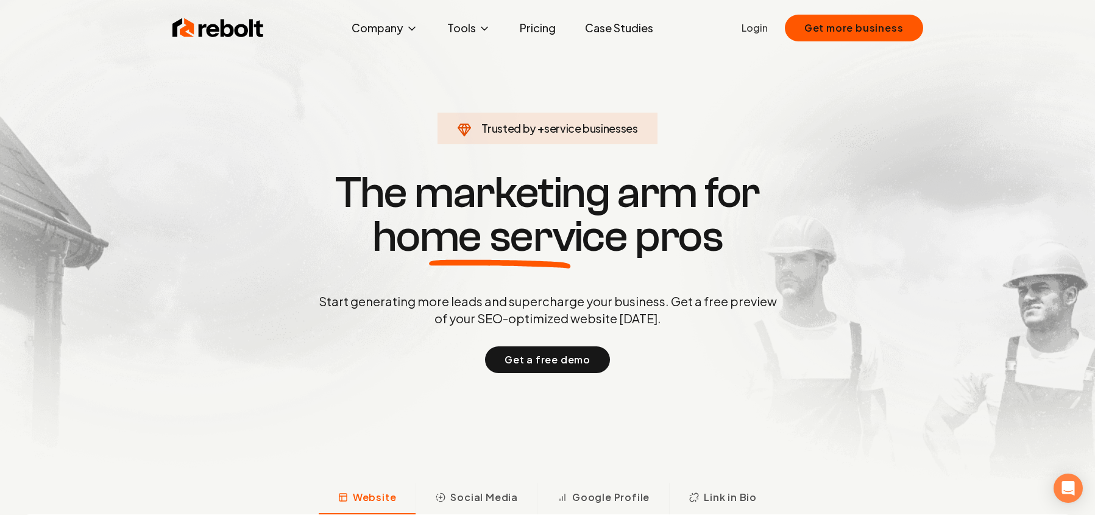  I want to click on button: Tools, so click(468, 28).